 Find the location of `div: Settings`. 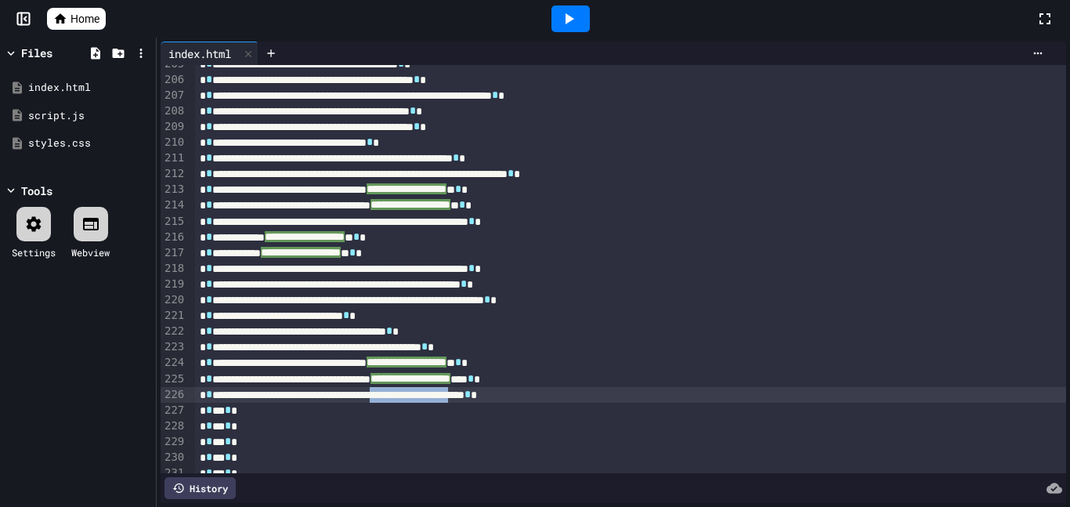

div: Settings is located at coordinates (34, 252).